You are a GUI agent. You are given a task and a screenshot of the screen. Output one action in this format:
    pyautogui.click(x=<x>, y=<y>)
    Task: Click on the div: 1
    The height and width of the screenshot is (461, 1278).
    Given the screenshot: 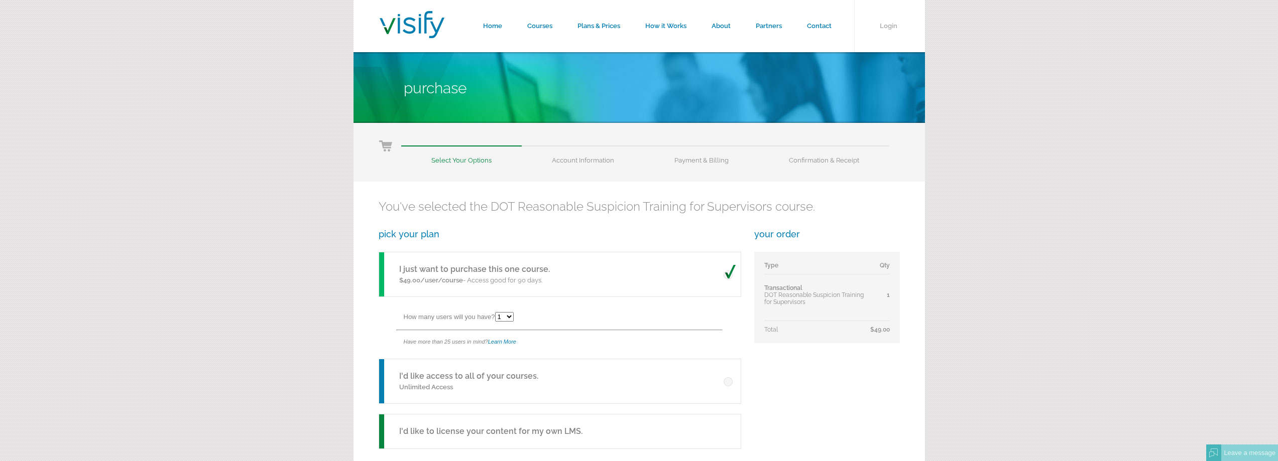 What is the action you would take?
    pyautogui.click(x=880, y=295)
    